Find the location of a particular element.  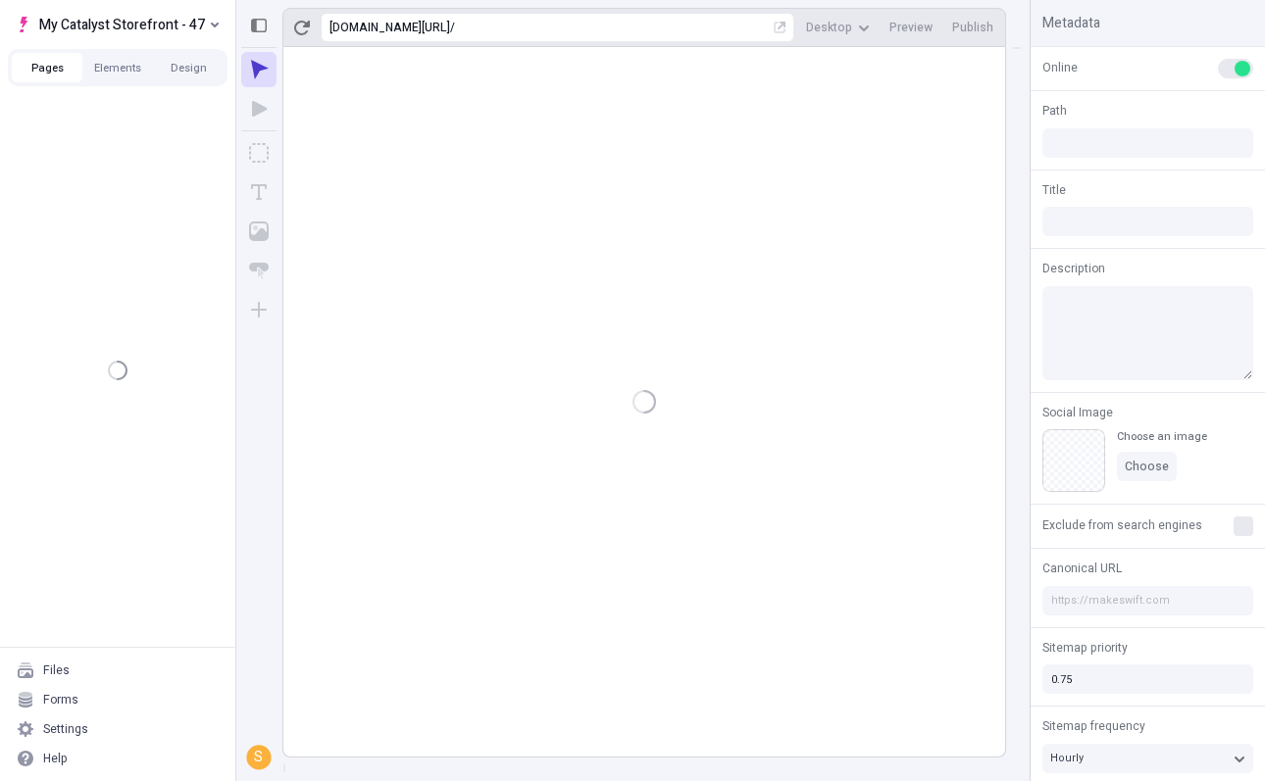

div: Forms is located at coordinates (61, 700).